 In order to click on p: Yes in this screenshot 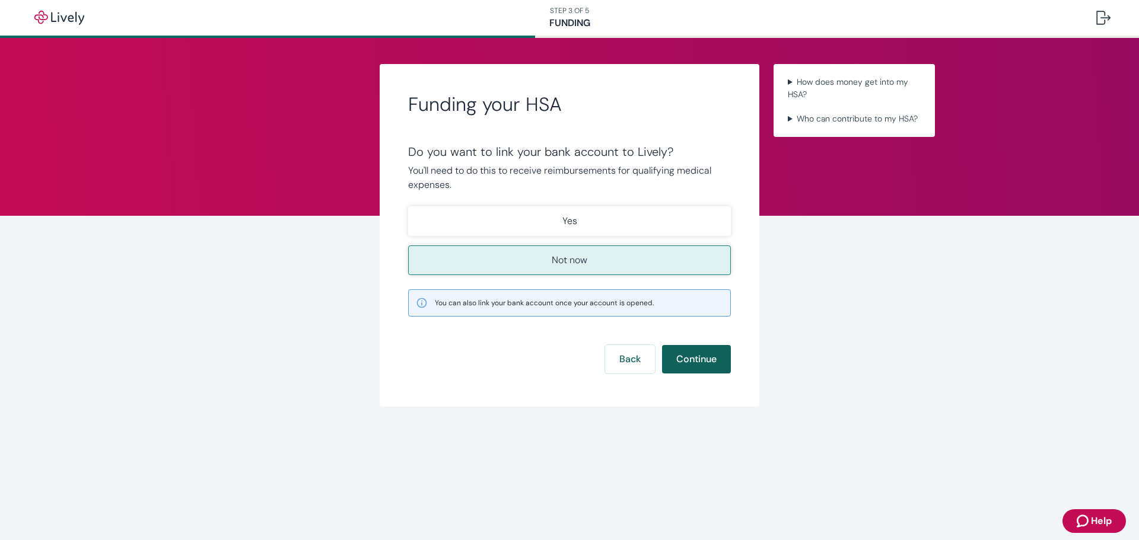, I will do `click(569, 221)`.